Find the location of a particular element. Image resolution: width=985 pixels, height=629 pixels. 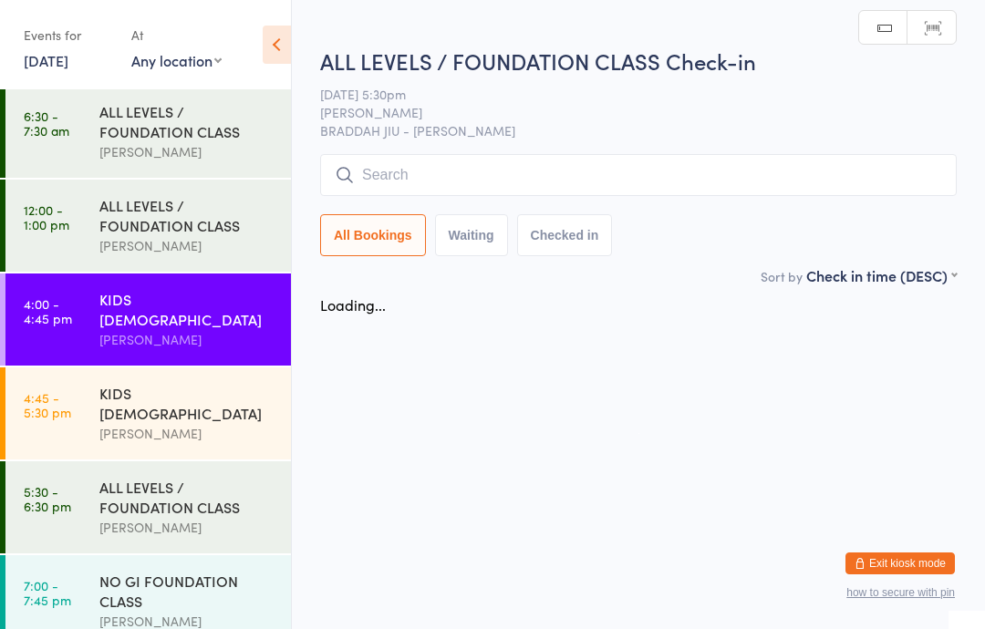

button: Exit kiosk mode is located at coordinates (900, 564).